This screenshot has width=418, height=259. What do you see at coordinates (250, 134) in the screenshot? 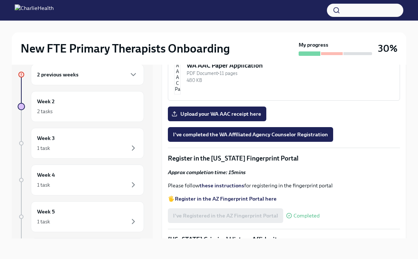
I see `span: I've completed the WA Affiliated Agency Counselor Registration` at bounding box center [250, 134].